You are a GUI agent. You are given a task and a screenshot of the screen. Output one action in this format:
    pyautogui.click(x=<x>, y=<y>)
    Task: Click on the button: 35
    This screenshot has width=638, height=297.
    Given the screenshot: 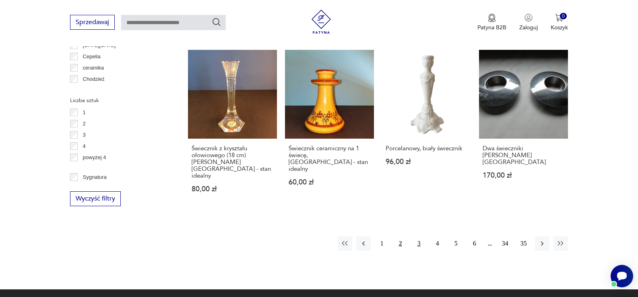 What is the action you would take?
    pyautogui.click(x=523, y=244)
    